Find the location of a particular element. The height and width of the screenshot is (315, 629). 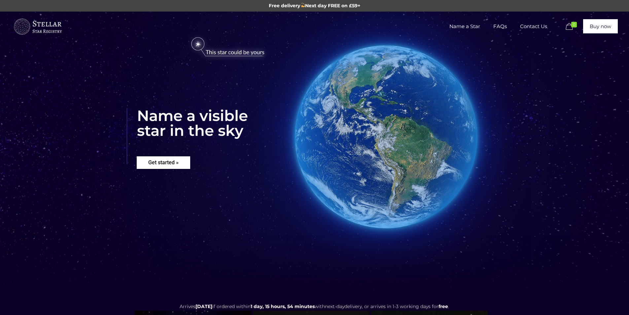

img: star-could-be-yours.png is located at coordinates (228, 47).